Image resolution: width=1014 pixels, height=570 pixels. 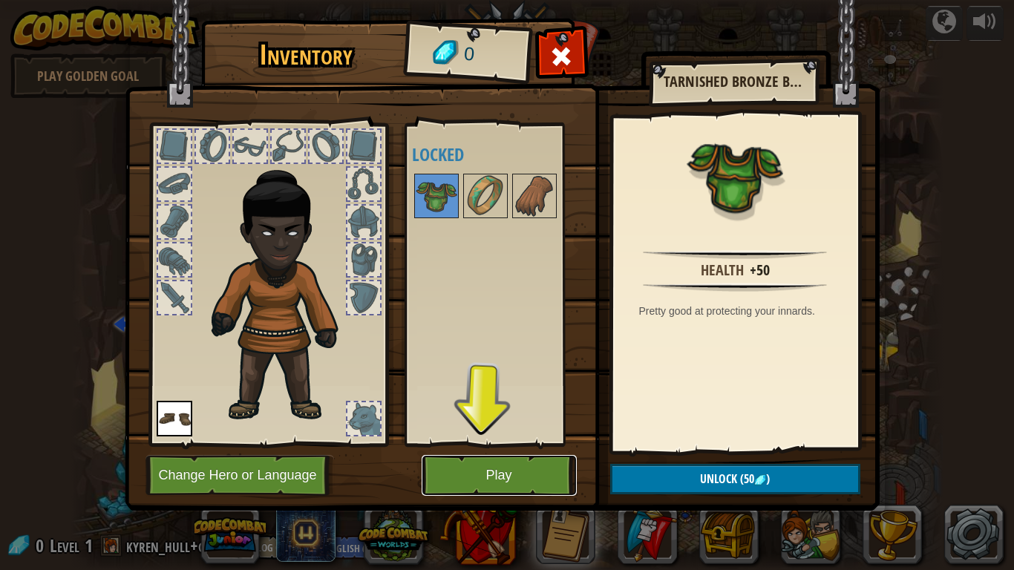 What do you see at coordinates (240, 475) in the screenshot?
I see `button: Change Hero or Language` at bounding box center [240, 475].